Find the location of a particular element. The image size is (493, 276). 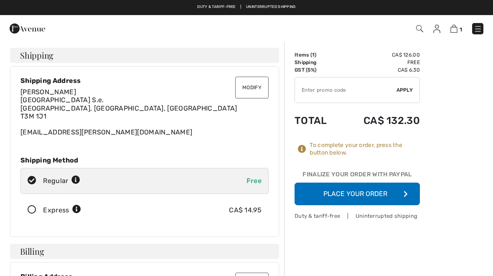

div: Duty & tariff-free | Uninterrupted shipping is located at coordinates (357, 215).